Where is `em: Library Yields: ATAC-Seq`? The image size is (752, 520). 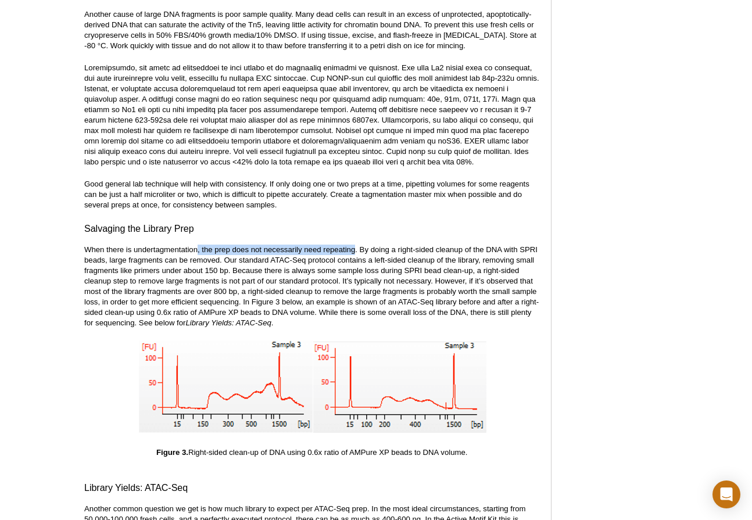
em: Library Yields: ATAC-Seq is located at coordinates (228, 322).